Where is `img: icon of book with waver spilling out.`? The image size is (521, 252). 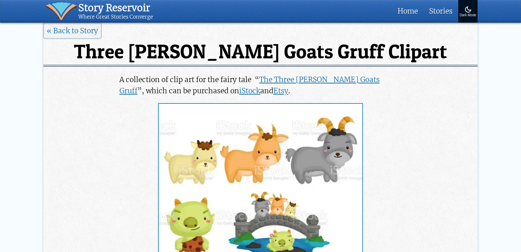
img: icon of book with waver spilling out. is located at coordinates (61, 11).